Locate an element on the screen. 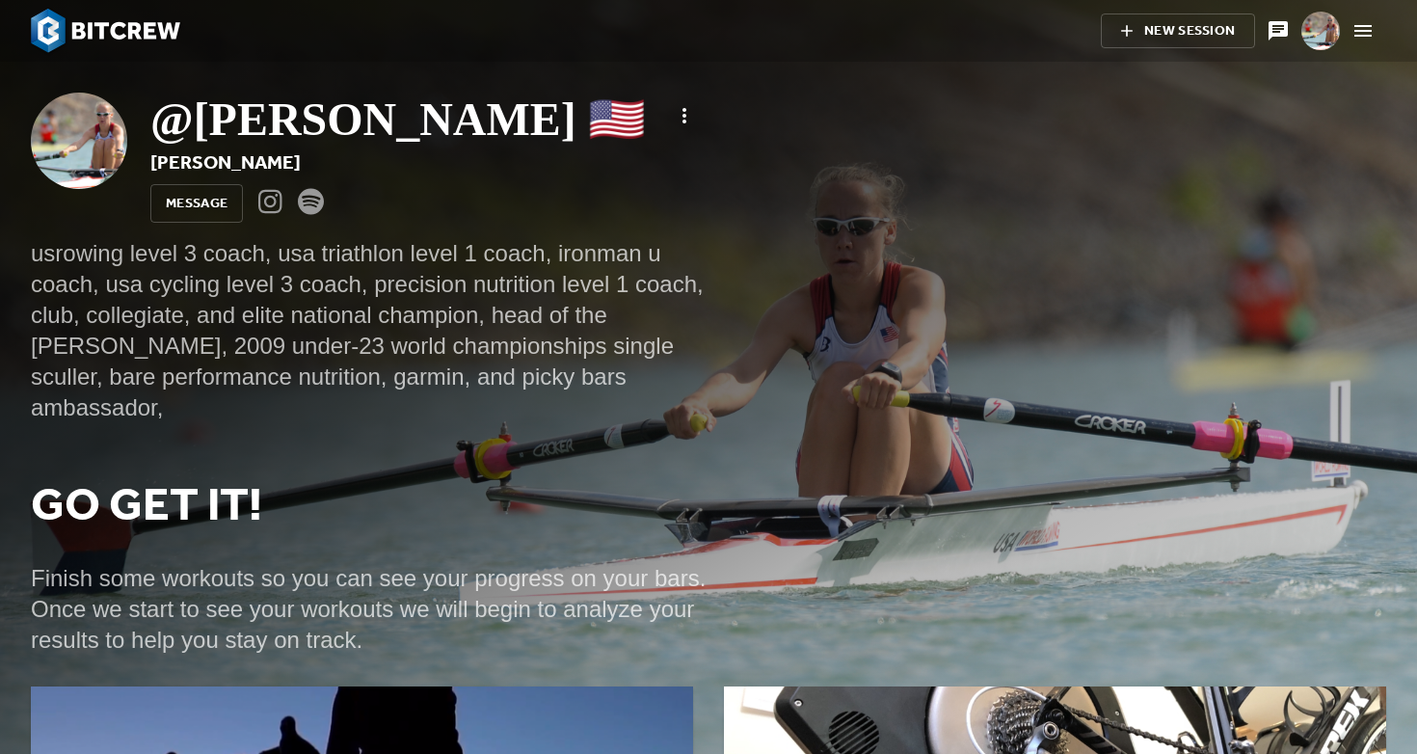 Image resolution: width=1417 pixels, height=754 pixels. span: Message is located at coordinates (197, 203).